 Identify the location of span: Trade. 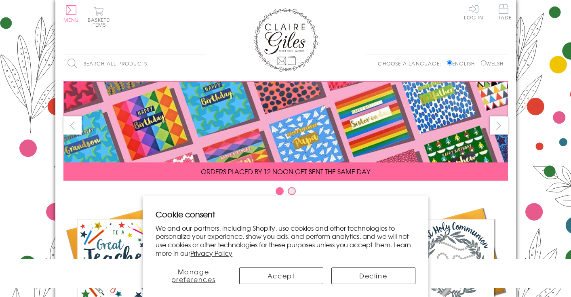
(504, 12).